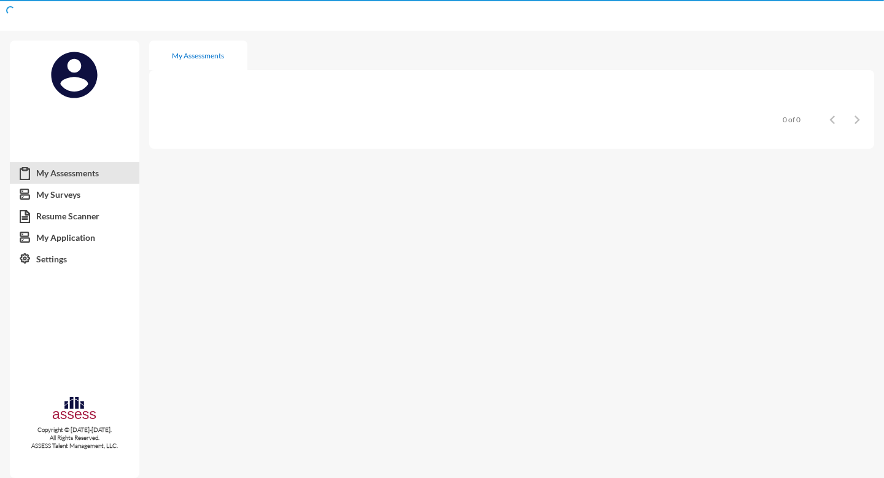 The width and height of the screenshot is (884, 478). I want to click on button: My Assessments, so click(74, 173).